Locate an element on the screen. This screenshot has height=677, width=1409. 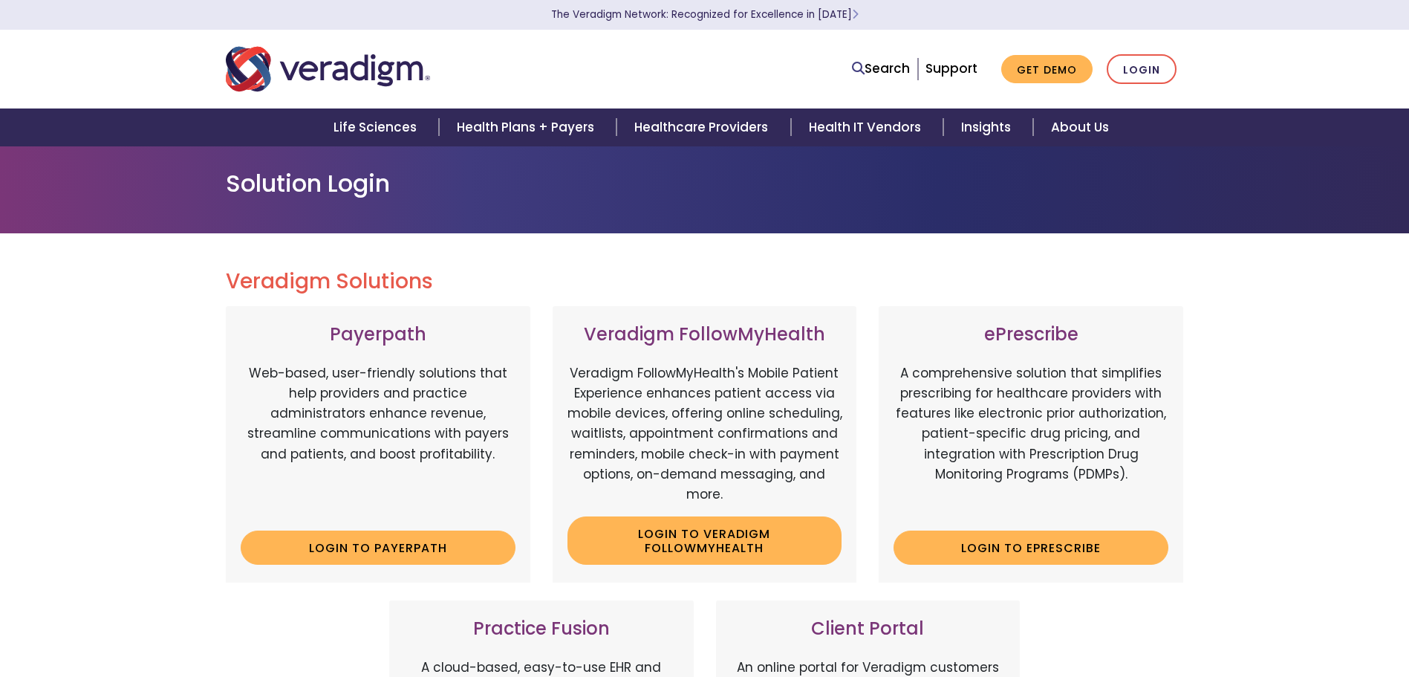
h1: Solution Login is located at coordinates (705, 183).